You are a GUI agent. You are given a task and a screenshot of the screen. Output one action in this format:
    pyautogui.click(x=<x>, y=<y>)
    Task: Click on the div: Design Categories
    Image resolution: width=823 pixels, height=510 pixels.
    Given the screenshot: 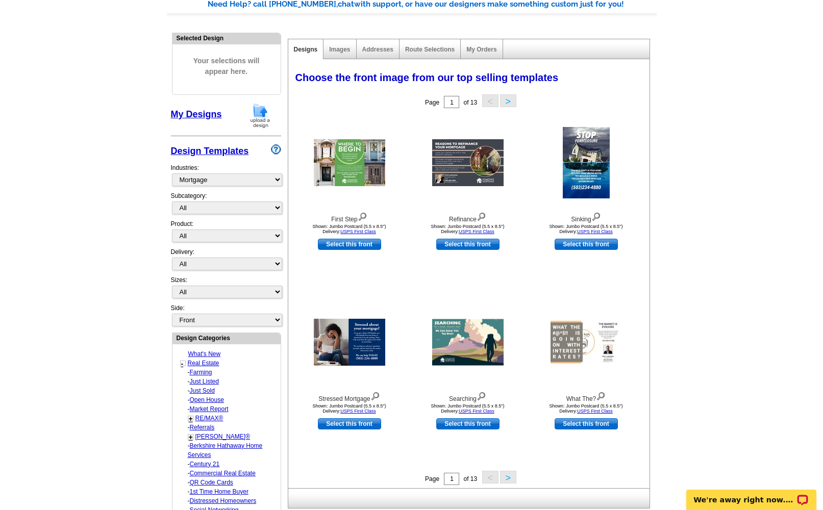 What is the action you would take?
    pyautogui.click(x=226, y=338)
    